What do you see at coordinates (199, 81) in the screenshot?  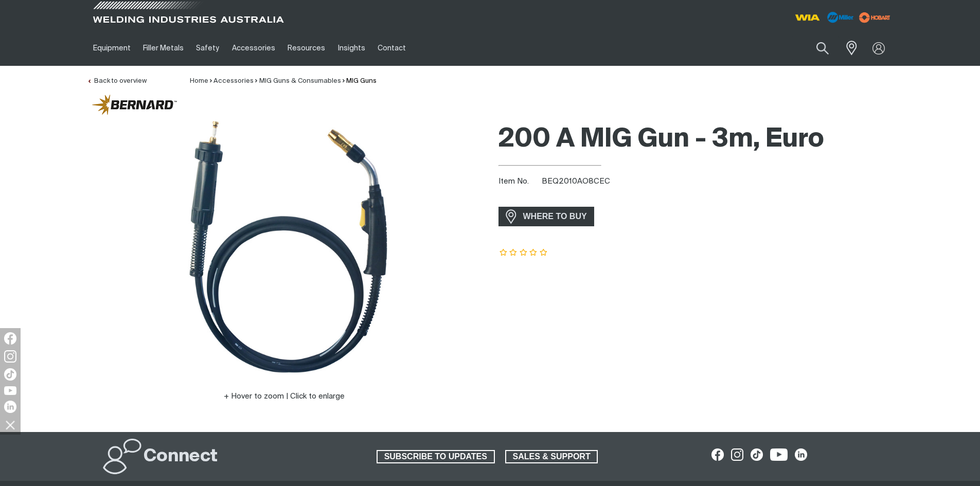 I see `a: Home` at bounding box center [199, 81].